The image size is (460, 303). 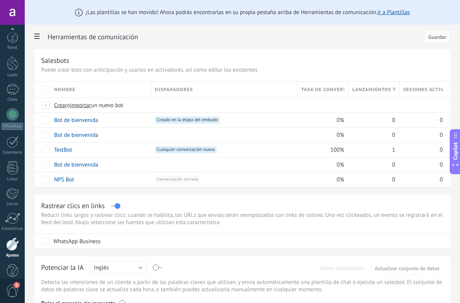 What do you see at coordinates (13, 204) in the screenshot?
I see `div: Correo` at bounding box center [13, 204].